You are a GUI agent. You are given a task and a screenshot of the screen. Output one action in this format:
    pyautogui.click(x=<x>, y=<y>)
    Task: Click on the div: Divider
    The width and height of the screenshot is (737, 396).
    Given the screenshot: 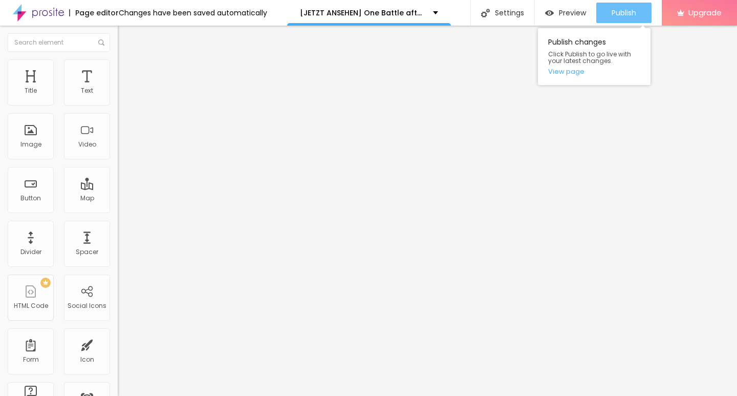 What is the action you would take?
    pyautogui.click(x=31, y=252)
    